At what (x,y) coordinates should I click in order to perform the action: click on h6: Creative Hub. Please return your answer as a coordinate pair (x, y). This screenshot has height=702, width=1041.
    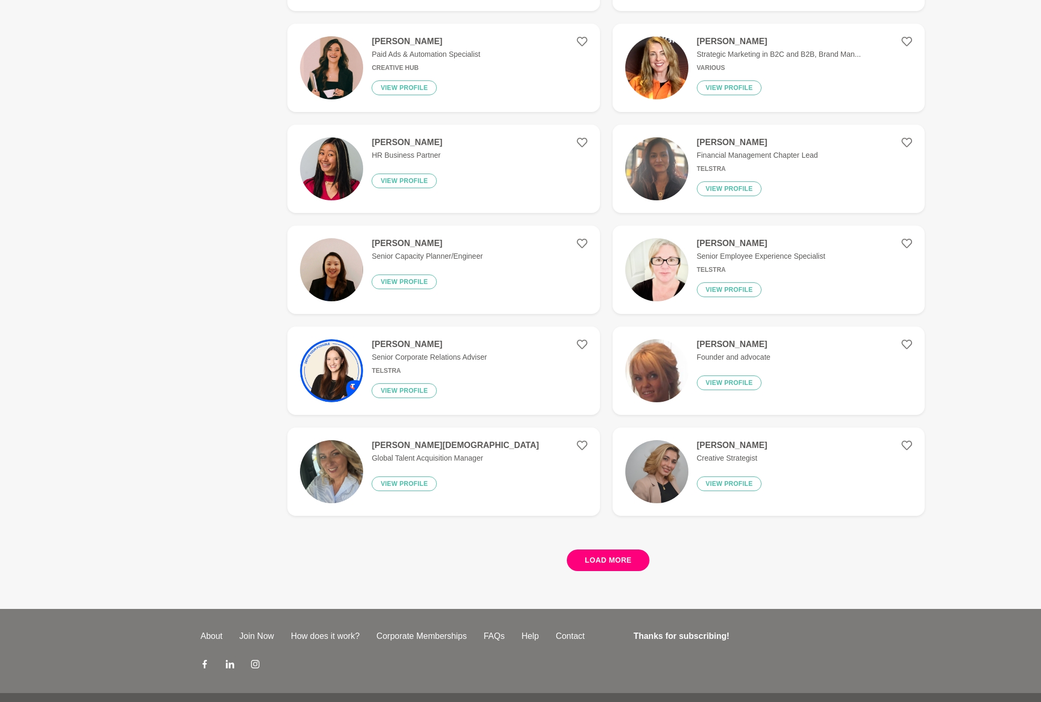
    Looking at the image, I should click on (426, 68).